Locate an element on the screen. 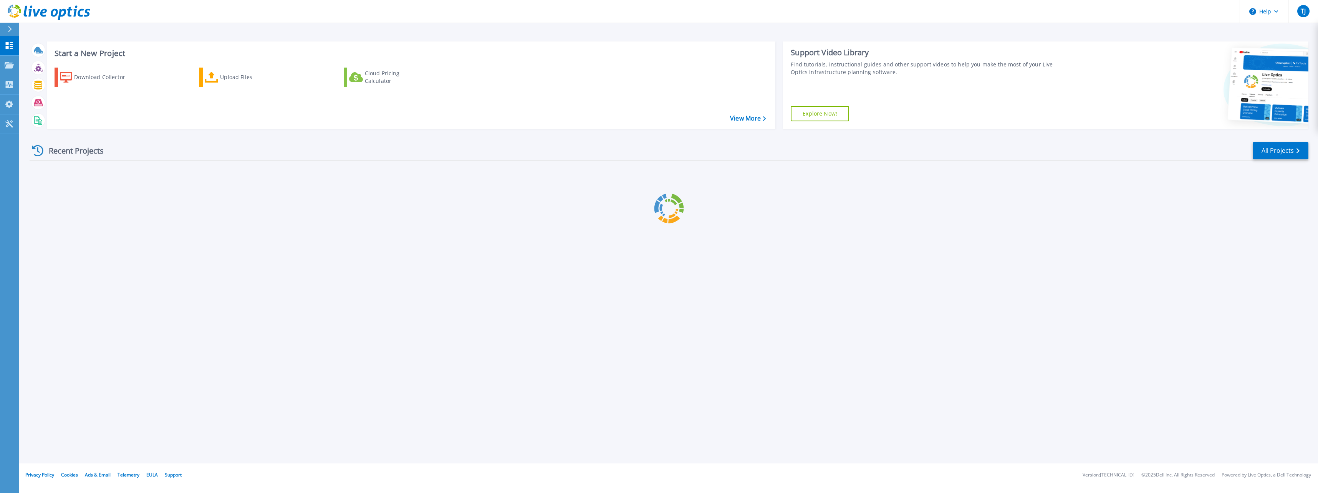  div: Upload Files is located at coordinates (251, 77).